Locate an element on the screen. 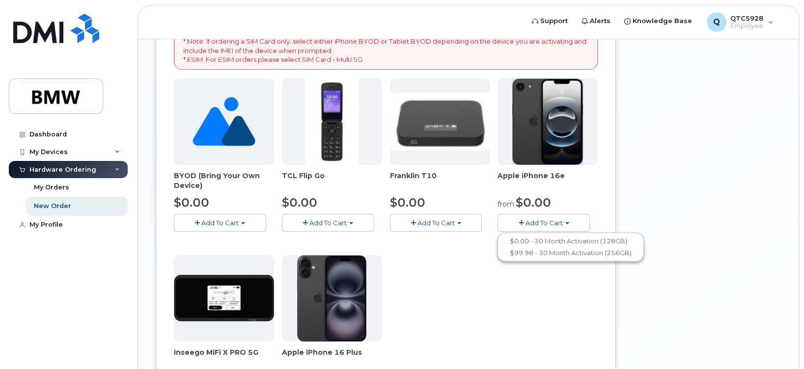 The image size is (804, 369). span: Support is located at coordinates (554, 21).